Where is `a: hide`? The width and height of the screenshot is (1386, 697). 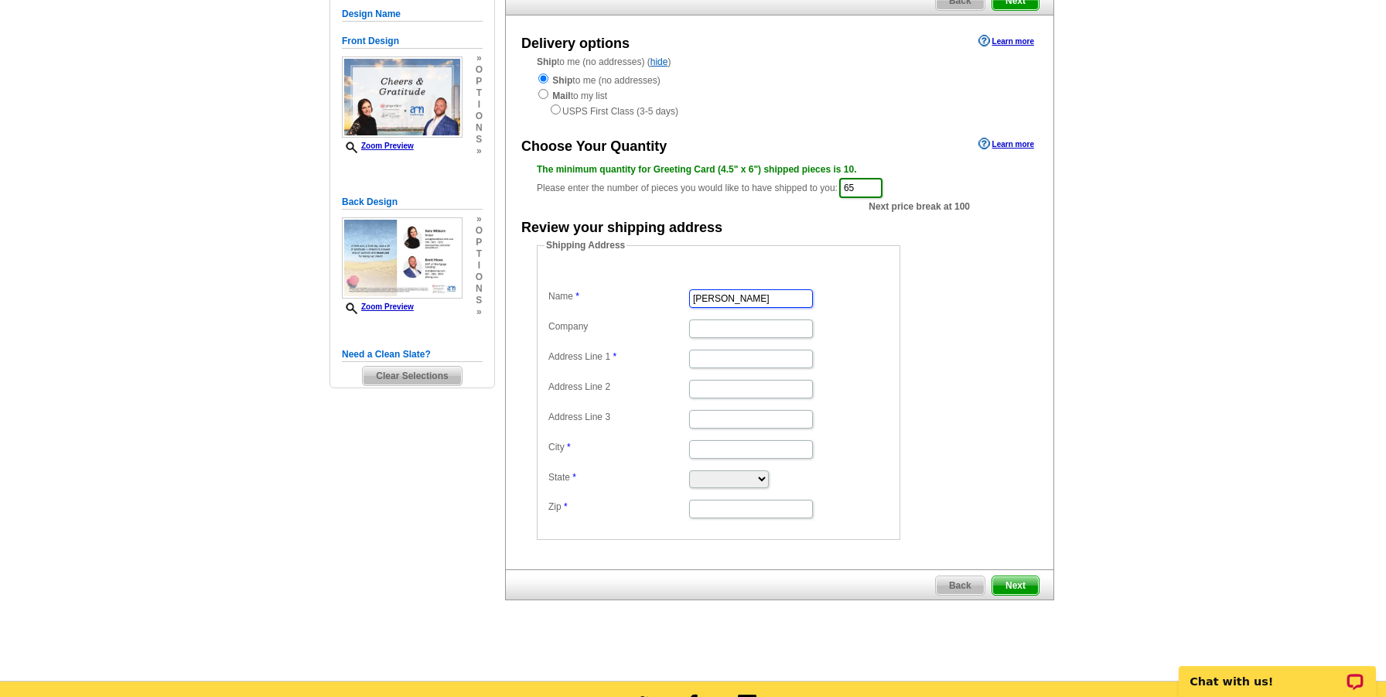 a: hide is located at coordinates (659, 62).